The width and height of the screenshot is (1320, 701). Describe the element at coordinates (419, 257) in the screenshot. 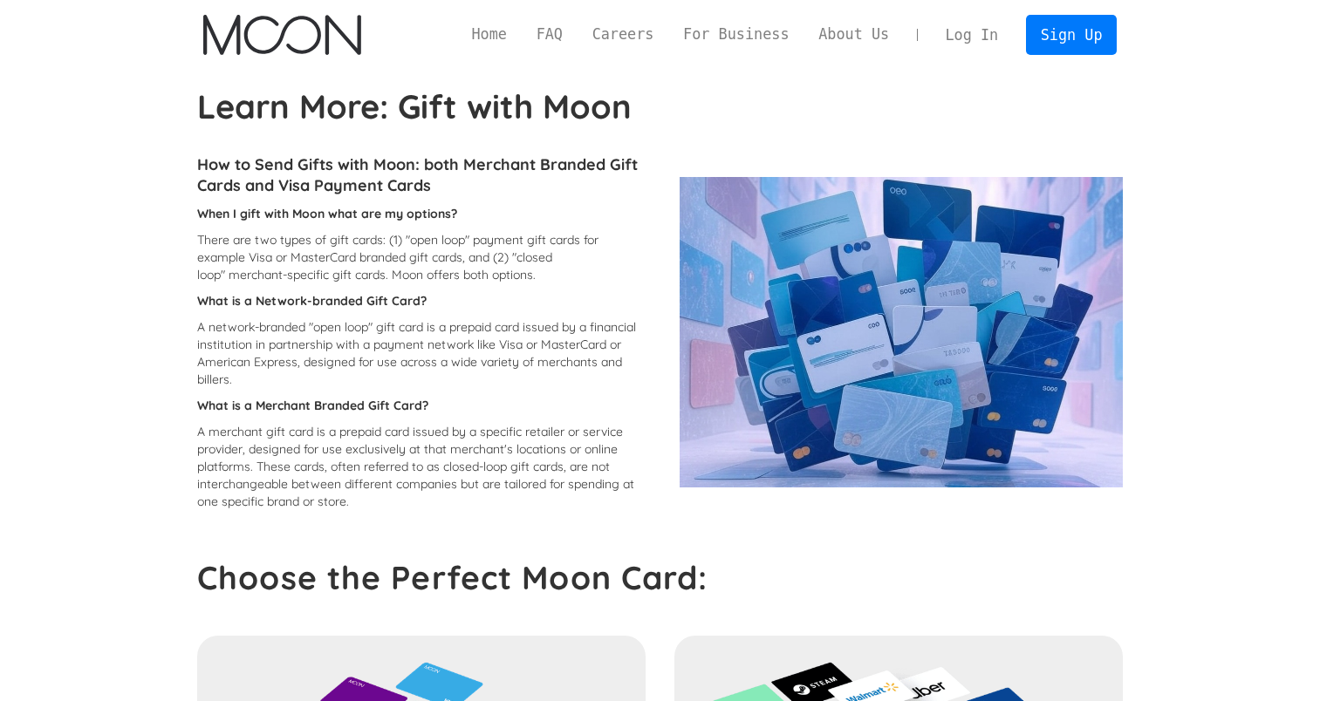

I see `p: There are two types of gift cards: (1) "open loop" payment gift cards for example Visa or MasterC...` at that location.